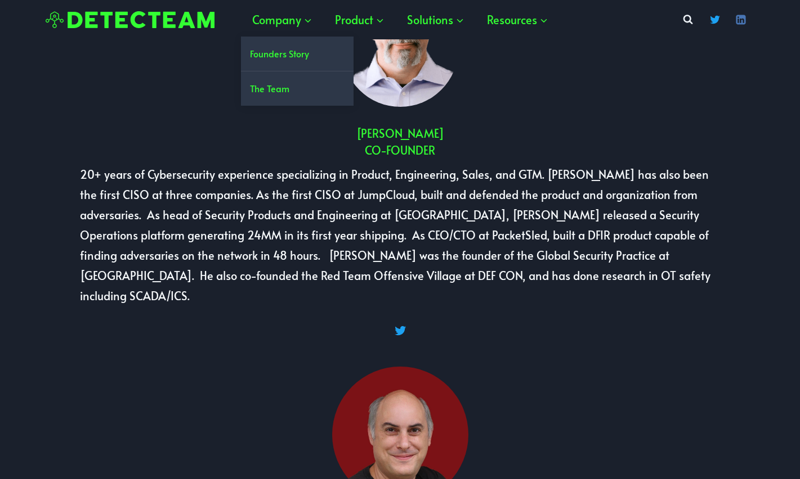 The image size is (800, 479). Describe the element at coordinates (360, 20) in the screenshot. I see `button: Child menu of Product` at that location.